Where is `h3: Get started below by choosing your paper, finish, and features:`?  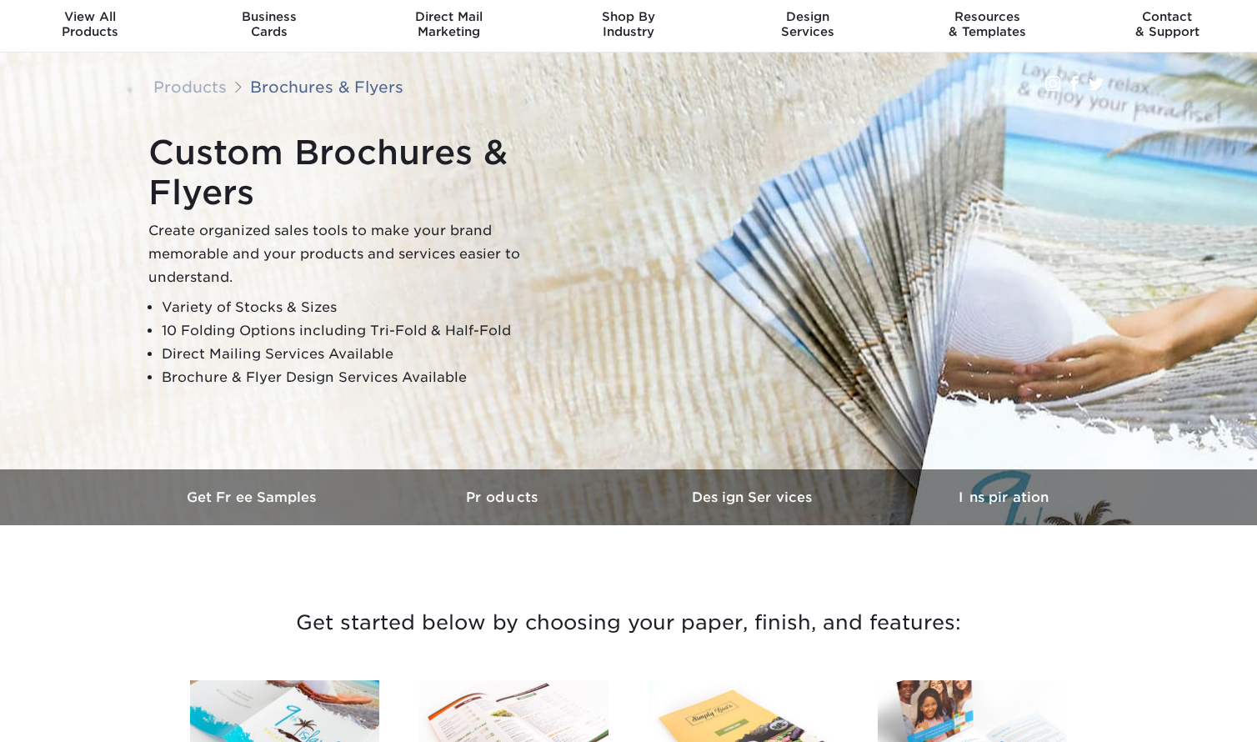 h3: Get started below by choosing your paper, finish, and features: is located at coordinates (628, 622).